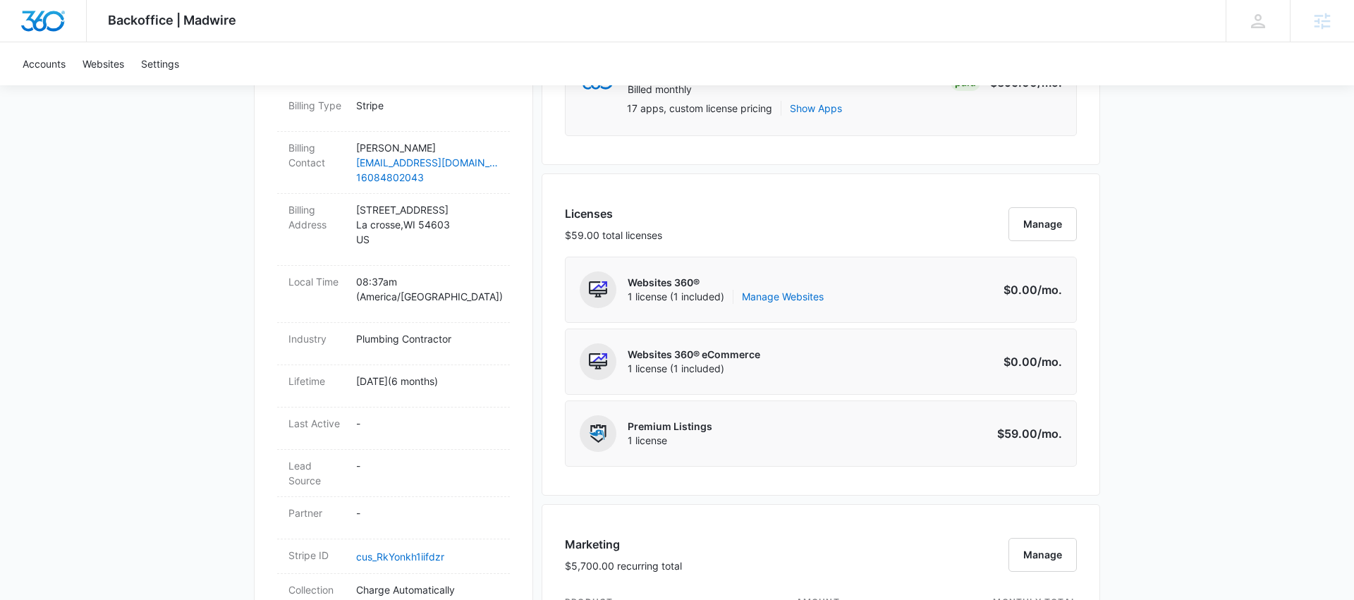 Image resolution: width=1354 pixels, height=600 pixels. I want to click on span: Backoffice | Madwire, so click(172, 20).